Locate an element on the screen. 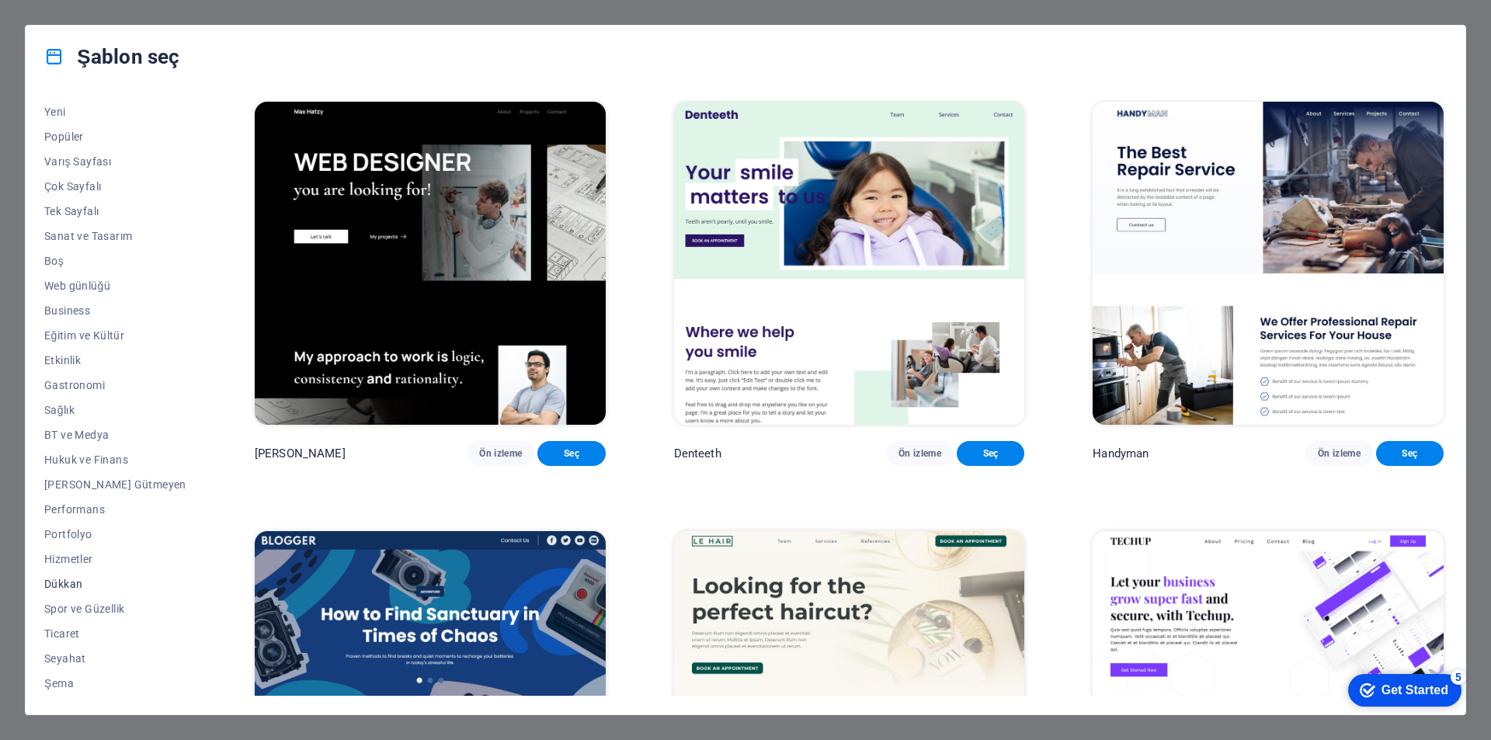  button: Şema is located at coordinates (115, 683).